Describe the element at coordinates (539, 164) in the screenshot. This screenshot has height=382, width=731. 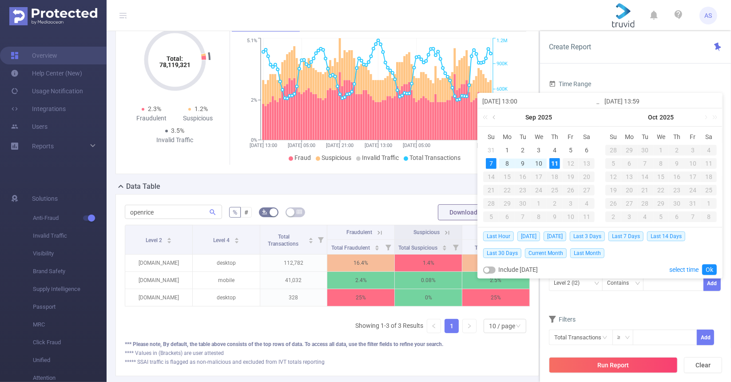
I see `div: 10` at that location.